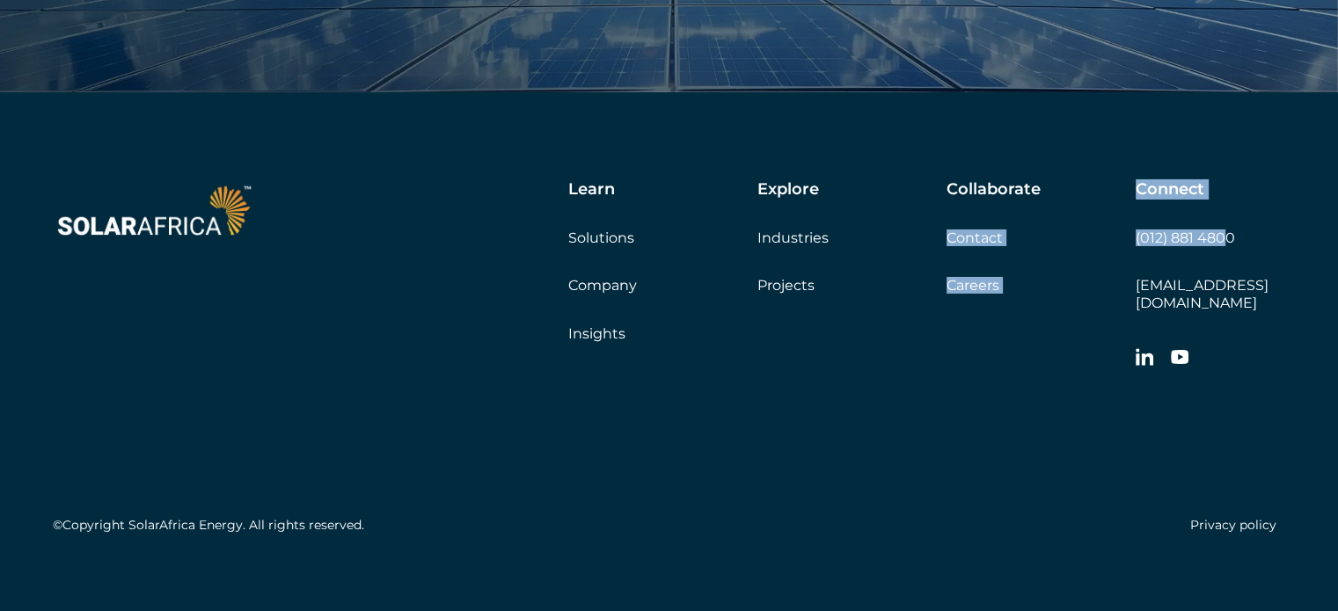 The image size is (1338, 611). What do you see at coordinates (602, 285) in the screenshot?
I see `a: Company` at bounding box center [602, 285].